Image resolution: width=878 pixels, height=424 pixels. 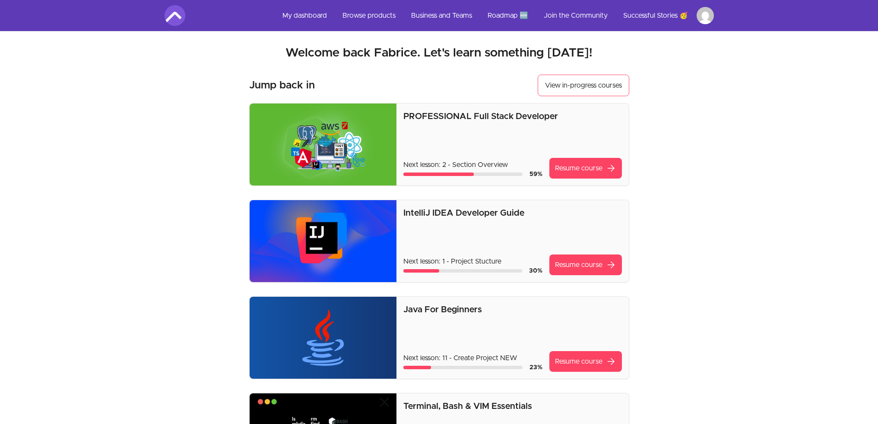 I want to click on p: Terminal, Bash & VIM Essentials, so click(x=512, y=407).